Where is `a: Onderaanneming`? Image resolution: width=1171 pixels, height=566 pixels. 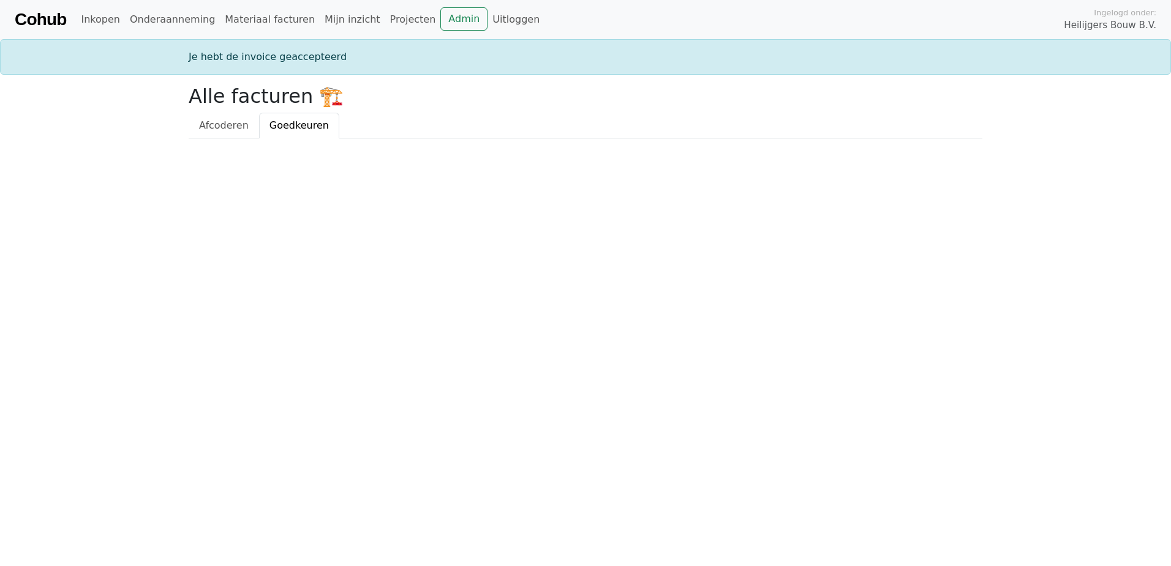
a: Onderaanneming is located at coordinates (172, 20).